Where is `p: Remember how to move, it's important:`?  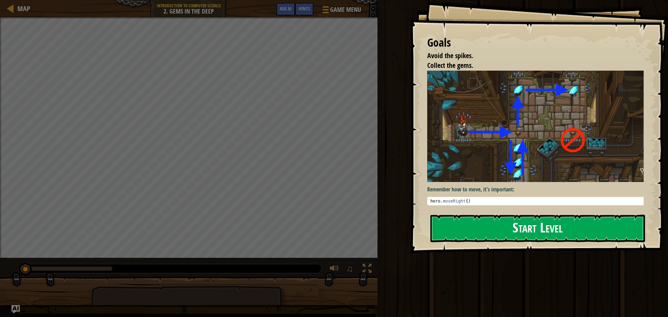
p: Remember how to move, it's important: is located at coordinates (538, 189).